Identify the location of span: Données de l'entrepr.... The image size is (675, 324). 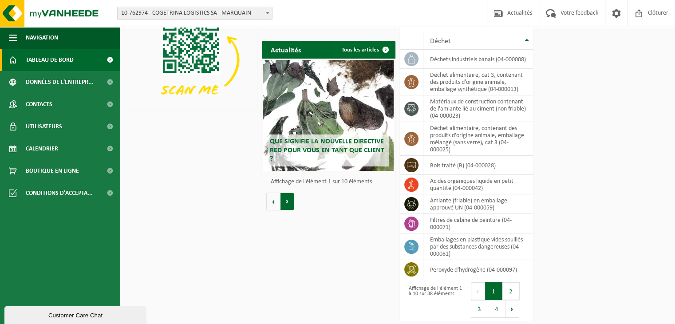
(59, 82).